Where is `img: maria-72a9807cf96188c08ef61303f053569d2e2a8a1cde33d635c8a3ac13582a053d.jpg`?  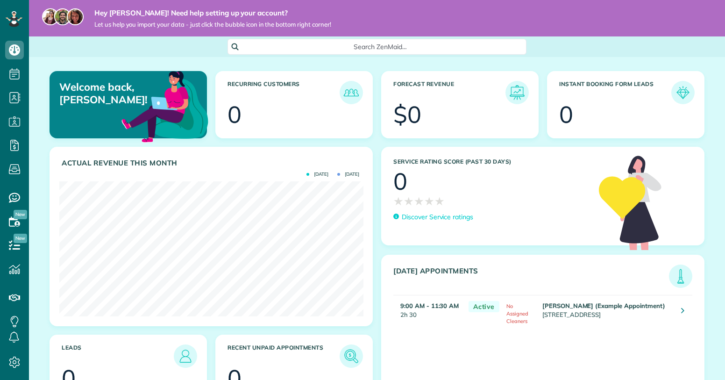
img: maria-72a9807cf96188c08ef61303f053569d2e2a8a1cde33d635c8a3ac13582a053d.jpg is located at coordinates (50, 17).